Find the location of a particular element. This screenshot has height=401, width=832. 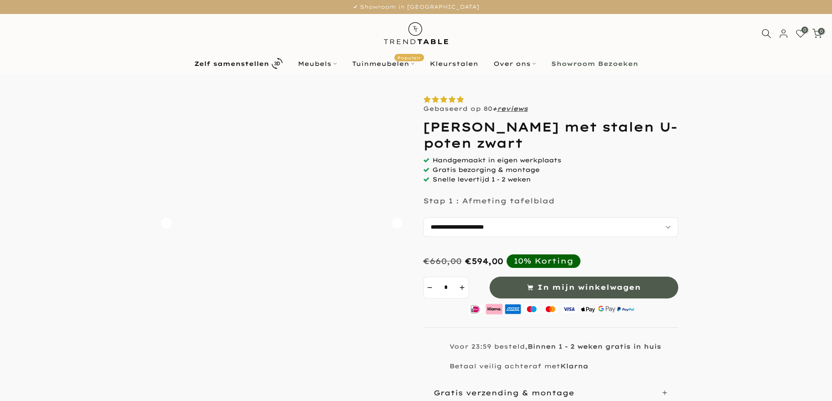

a: Showroom Bezoeken is located at coordinates (594, 64).